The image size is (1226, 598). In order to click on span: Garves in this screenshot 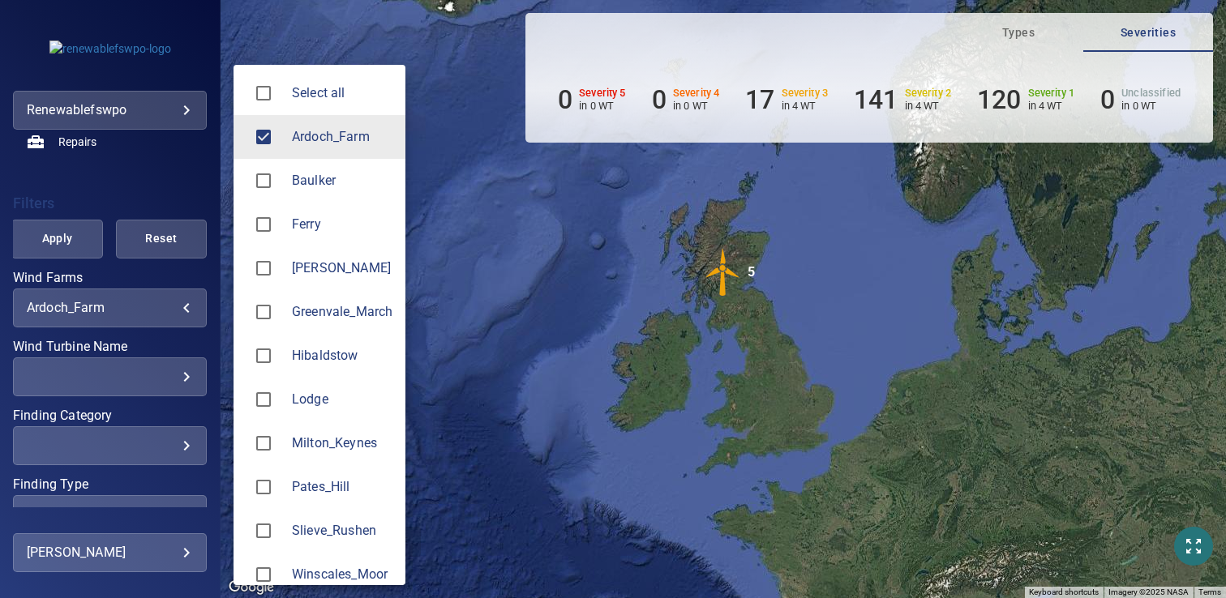, I will do `click(263, 268)`.